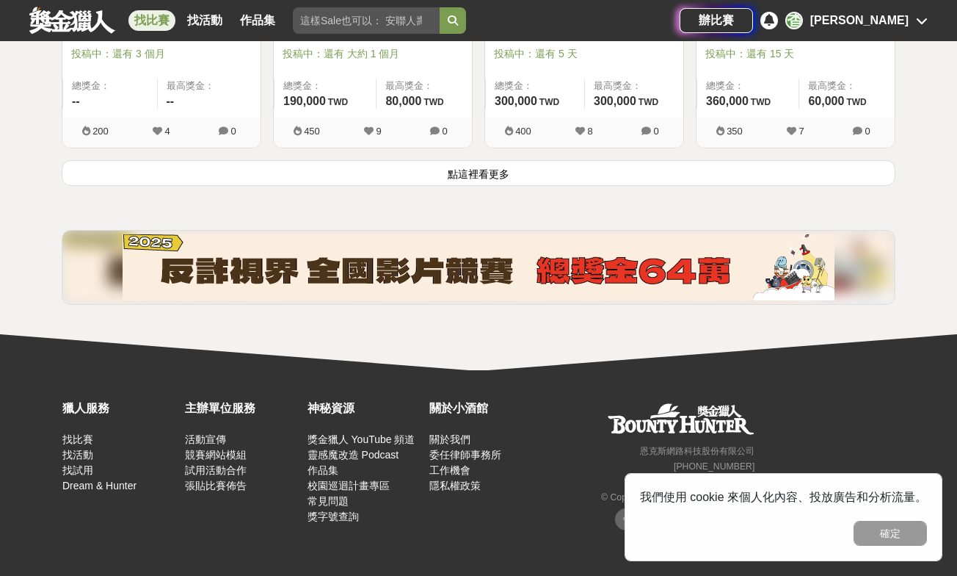  What do you see at coordinates (697, 451) in the screenshot?
I see `small: 恩克斯網路科技股份有限公司` at bounding box center [697, 451].